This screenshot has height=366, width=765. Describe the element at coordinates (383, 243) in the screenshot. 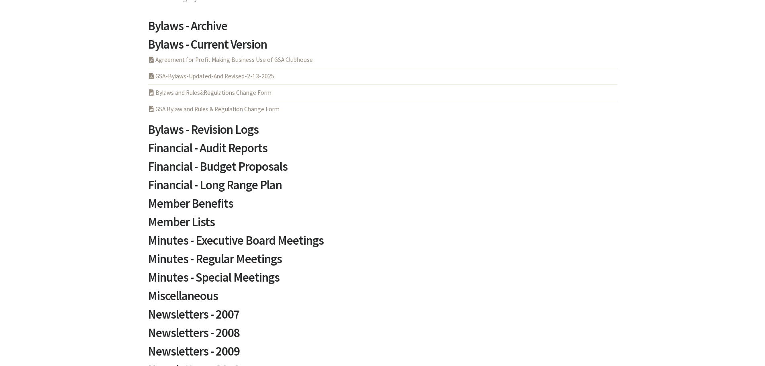

I see `a: Minutes - Executive Board Meetings` at that location.